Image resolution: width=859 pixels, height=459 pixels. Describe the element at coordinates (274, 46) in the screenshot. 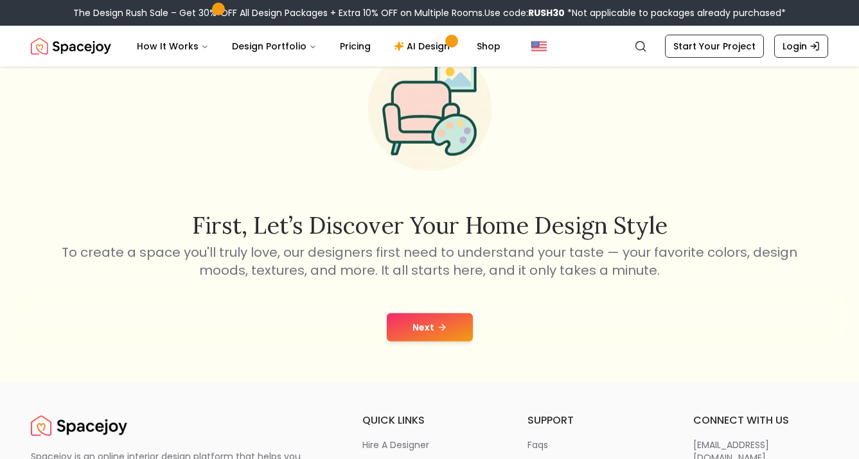

I see `button: Design Portfolio` at that location.